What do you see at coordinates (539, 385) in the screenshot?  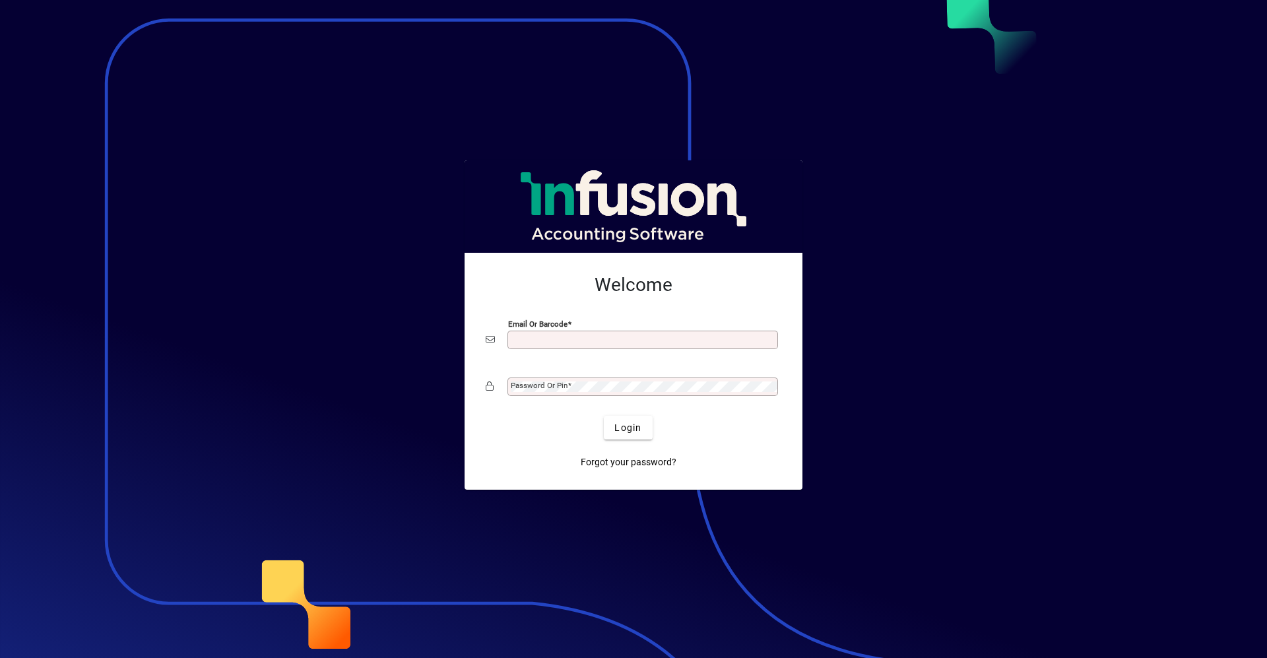 I see `mat-label: Password or Pin` at bounding box center [539, 385].